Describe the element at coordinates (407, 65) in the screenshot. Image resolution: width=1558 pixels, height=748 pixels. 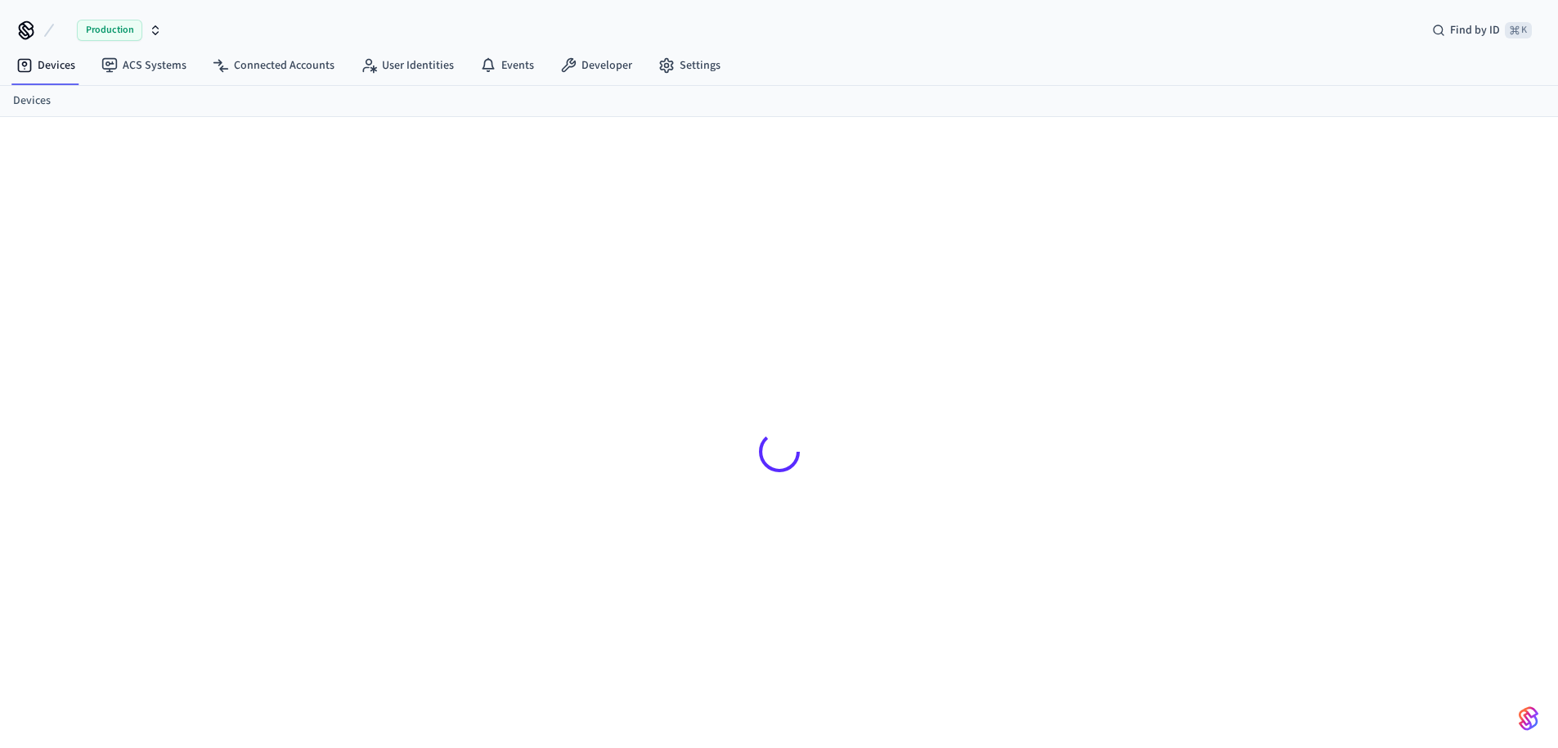
I see `a: User Identities` at that location.